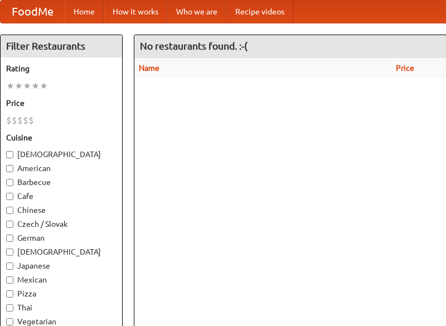  Describe the element at coordinates (136, 12) in the screenshot. I see `a: How it works` at that location.